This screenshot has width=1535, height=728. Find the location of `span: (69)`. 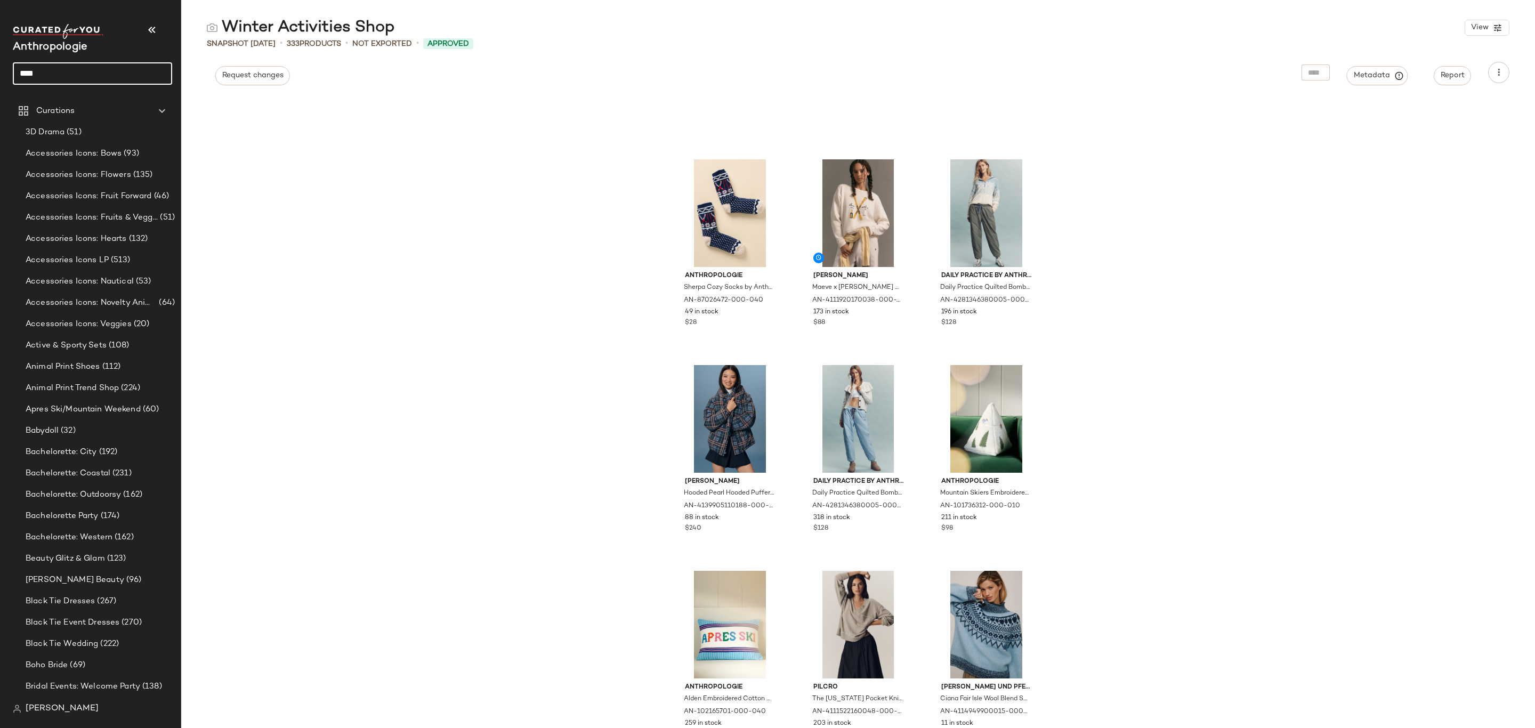

span: (69) is located at coordinates (76, 665).